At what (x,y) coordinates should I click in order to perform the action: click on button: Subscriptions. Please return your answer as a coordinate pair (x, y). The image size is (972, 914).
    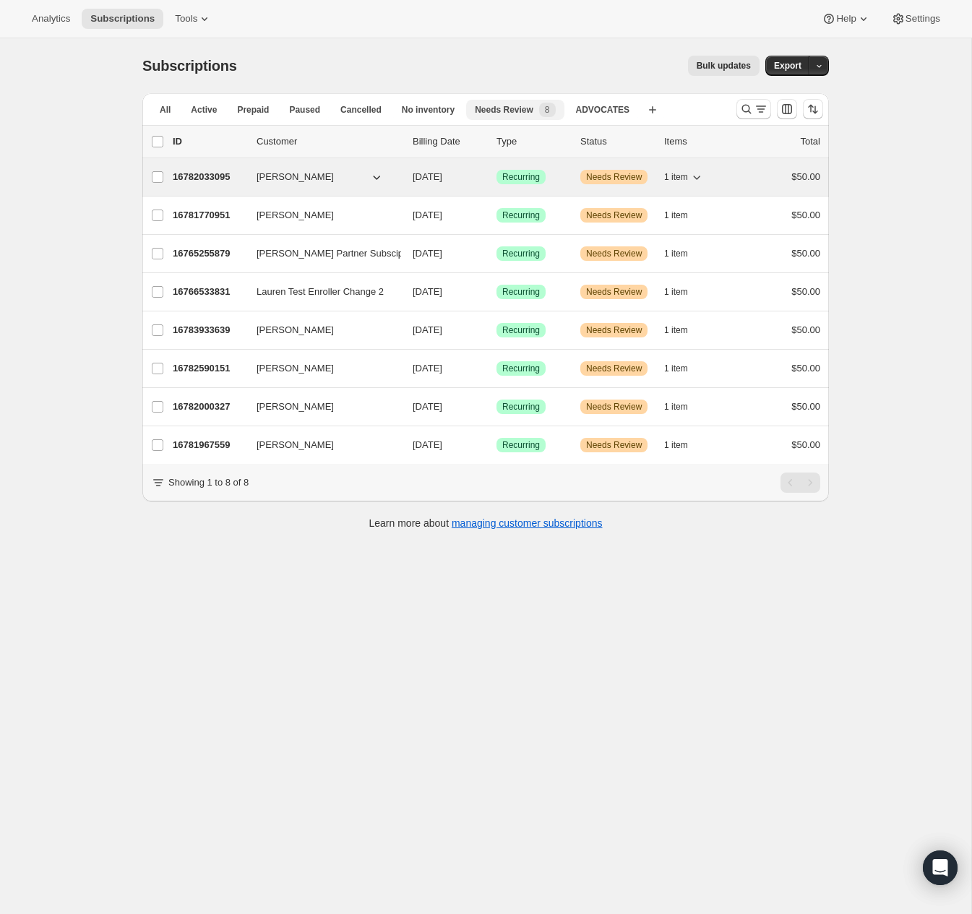
    Looking at the image, I should click on (122, 19).